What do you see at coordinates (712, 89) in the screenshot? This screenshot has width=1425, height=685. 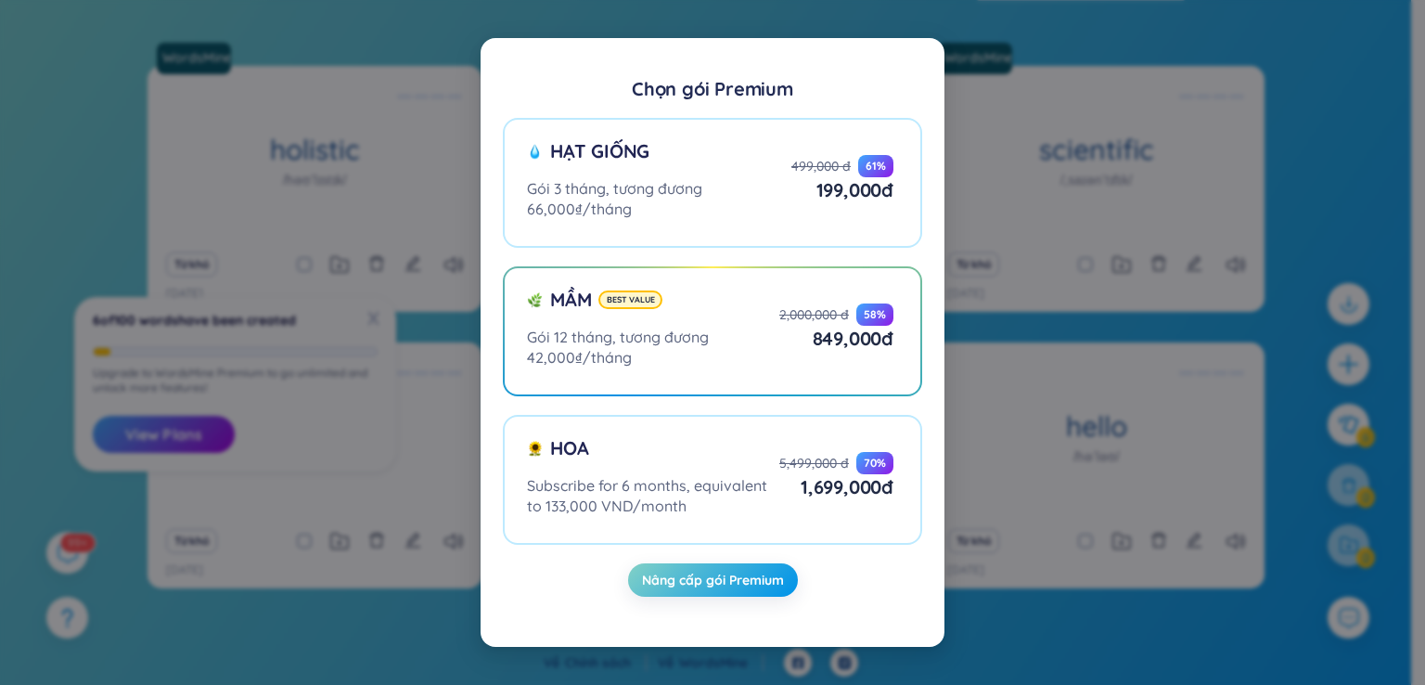 I see `div: Chọn gói Premium` at bounding box center [712, 89].